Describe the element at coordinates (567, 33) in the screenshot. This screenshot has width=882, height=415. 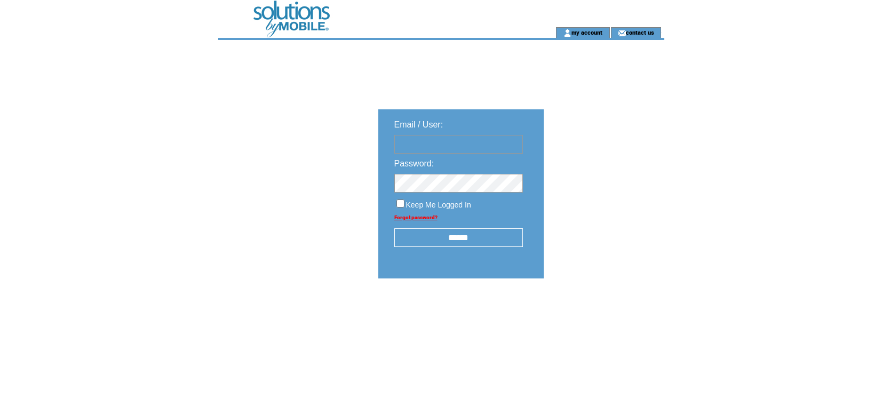
I see `img: account_icon.gif;jsessionid=7AA7C41B5332E6C43D7FCD1877A80CC0` at that location.